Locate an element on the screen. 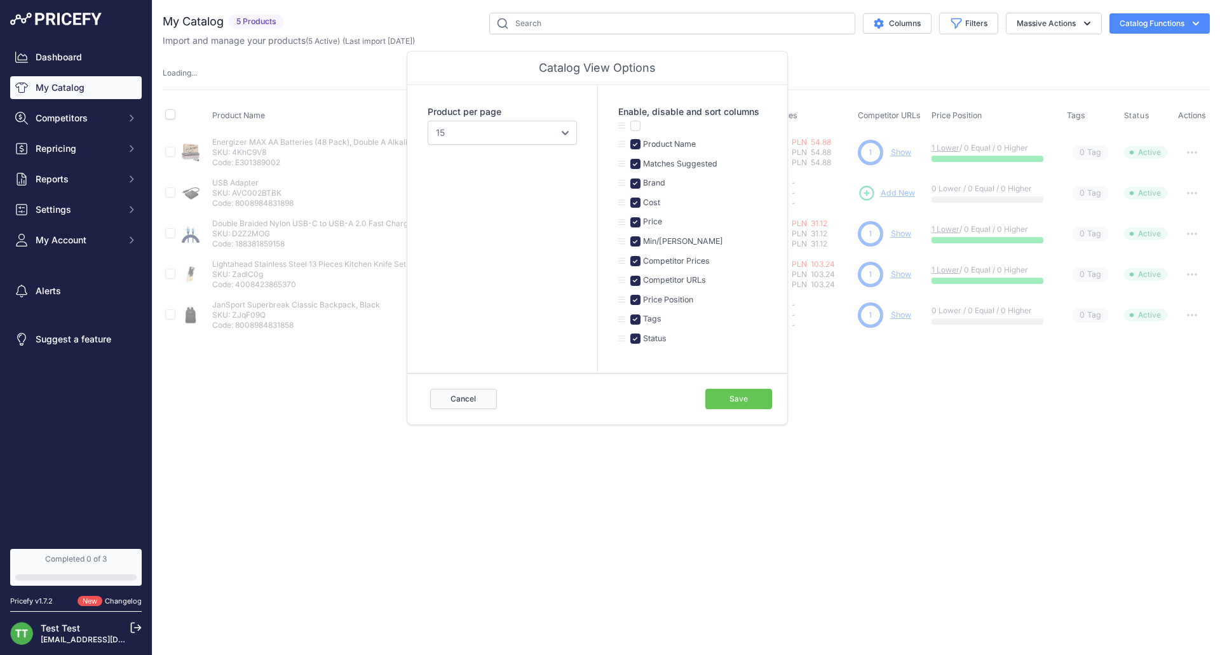  a: Changelog is located at coordinates (123, 601).